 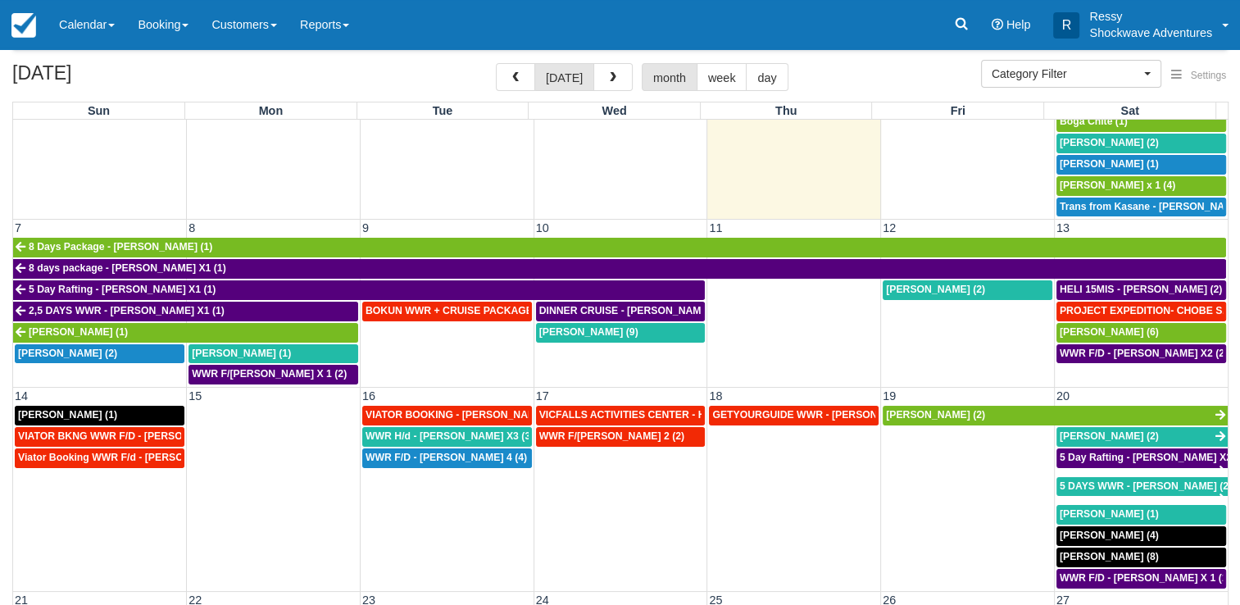 I want to click on span: Help, so click(x=1019, y=25).